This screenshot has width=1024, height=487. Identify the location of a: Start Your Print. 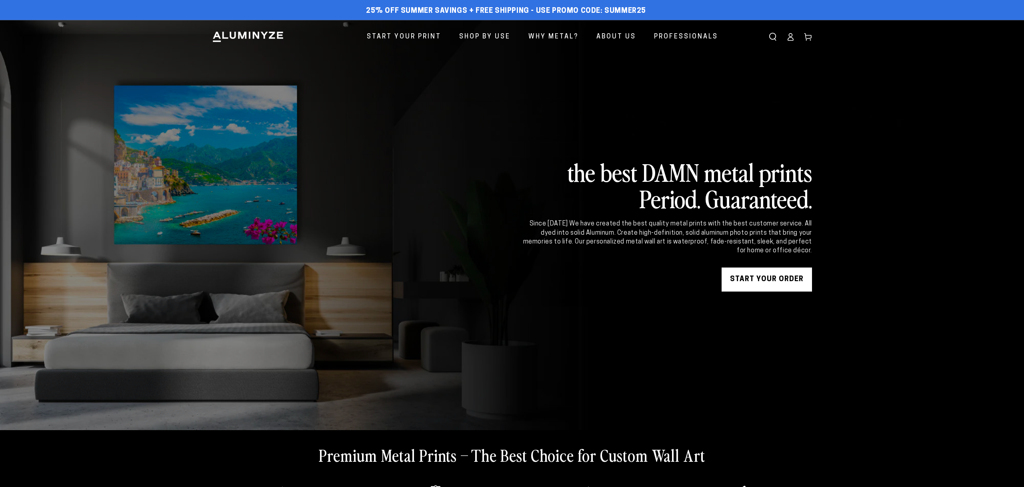
(404, 37).